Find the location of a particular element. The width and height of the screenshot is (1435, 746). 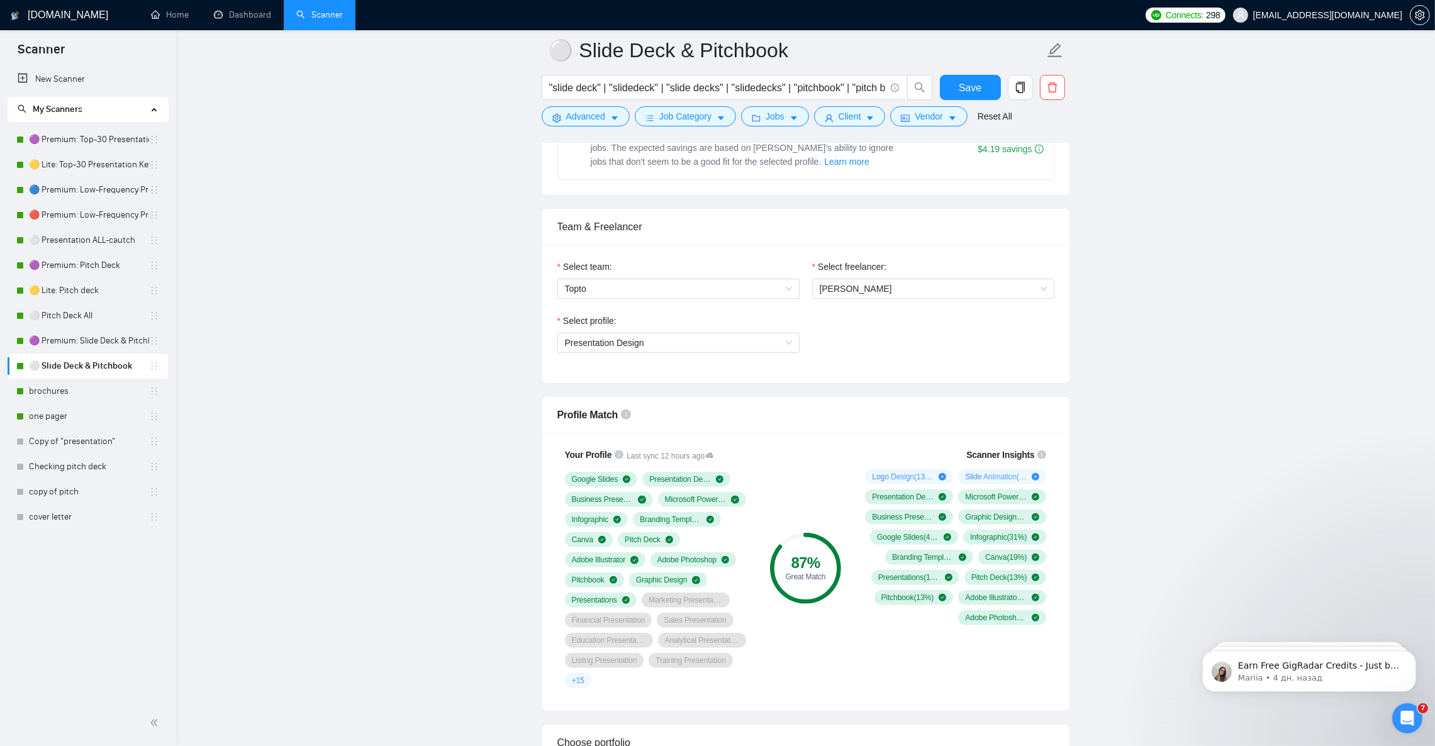

button: delete is located at coordinates (1053, 87).